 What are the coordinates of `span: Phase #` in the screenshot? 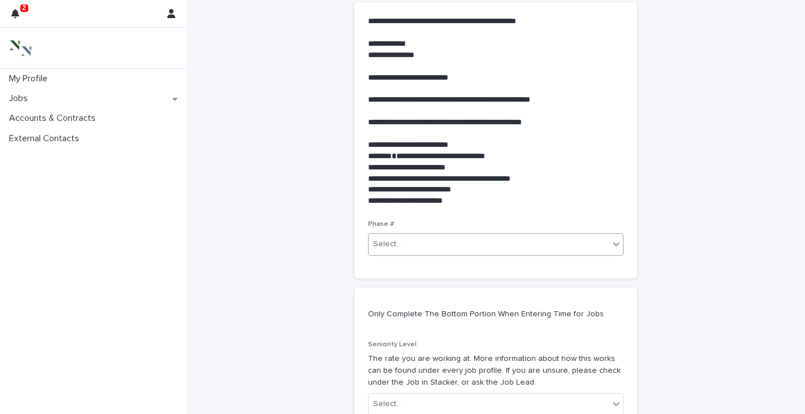 It's located at (381, 224).